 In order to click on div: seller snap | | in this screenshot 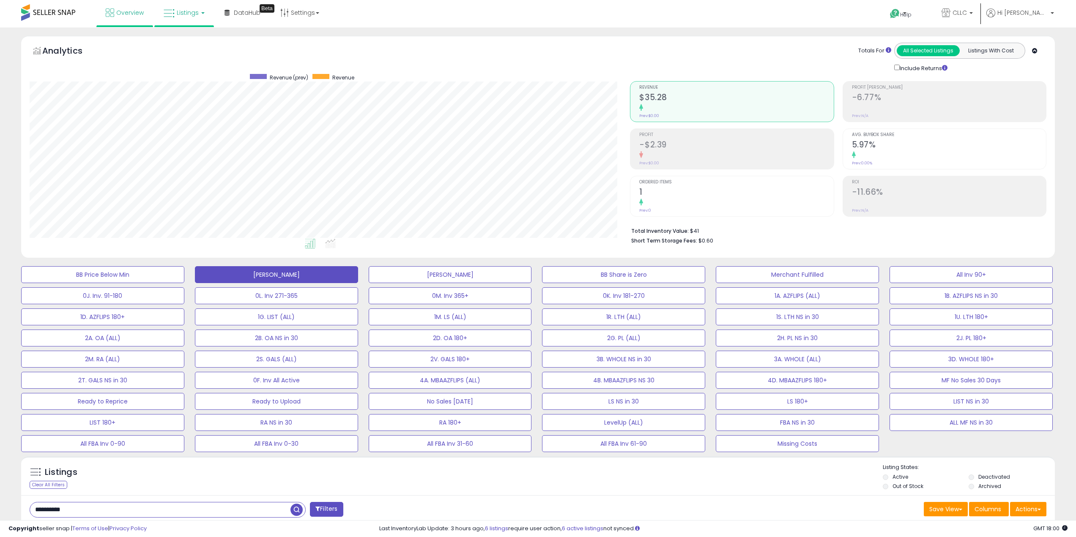, I will do `click(77, 529)`.